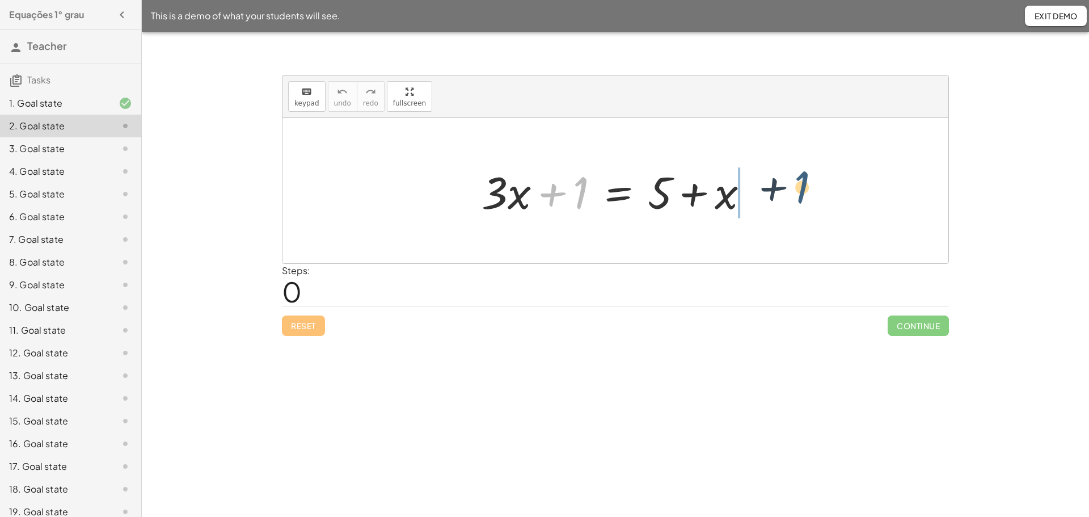  Describe the element at coordinates (54, 489) in the screenshot. I see `div: 18. Goal state` at that location.